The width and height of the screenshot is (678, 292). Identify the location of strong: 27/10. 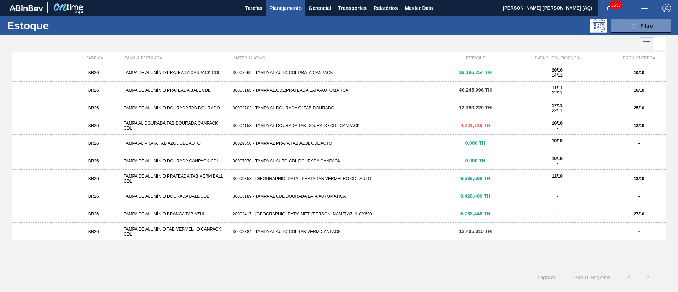
(639, 214).